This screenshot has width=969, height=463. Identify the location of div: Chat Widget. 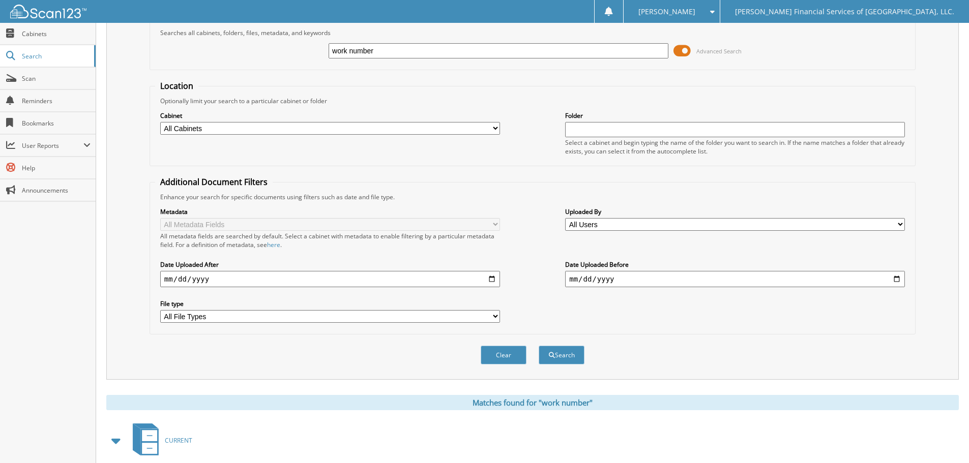
(944, 439).